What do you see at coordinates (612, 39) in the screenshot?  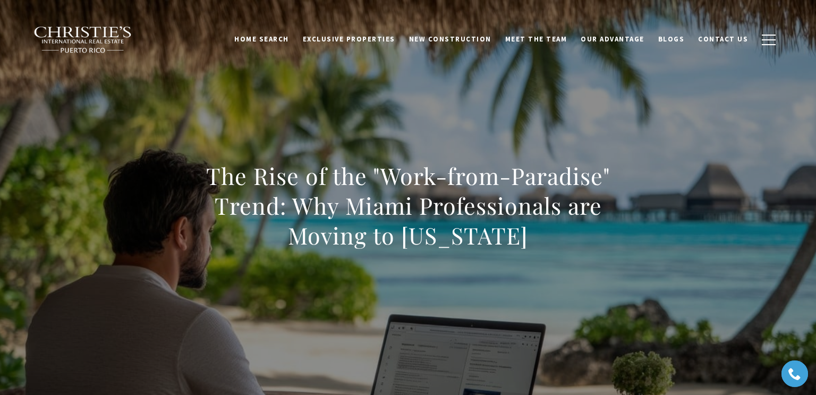 I see `a: Our Advantage` at bounding box center [612, 39].